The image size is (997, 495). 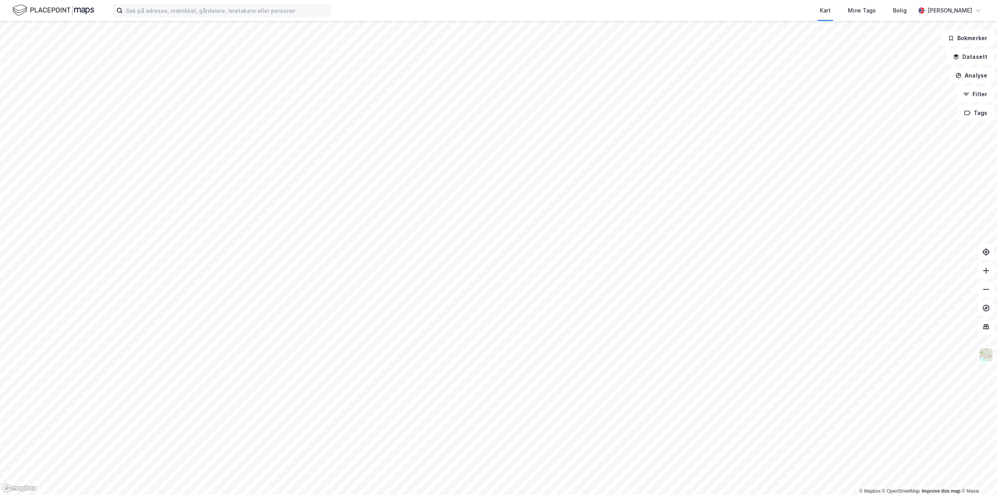 What do you see at coordinates (227, 11) in the screenshot?
I see `input: Søk på adresse, matrikkel, gårdeiere, leietakere eller personer` at bounding box center [227, 11].